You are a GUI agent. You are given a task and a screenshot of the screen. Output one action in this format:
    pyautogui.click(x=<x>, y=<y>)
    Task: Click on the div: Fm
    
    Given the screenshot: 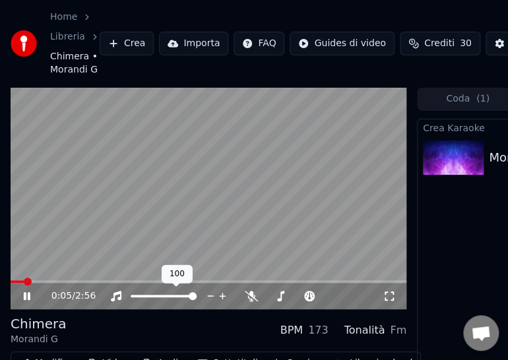 What is the action you would take?
    pyautogui.click(x=398, y=331)
    